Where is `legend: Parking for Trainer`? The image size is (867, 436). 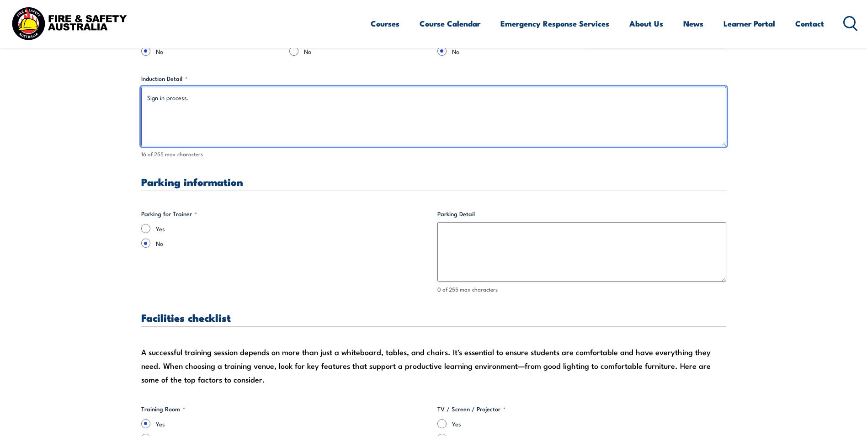
legend: Parking for Trainer is located at coordinates (169, 214).